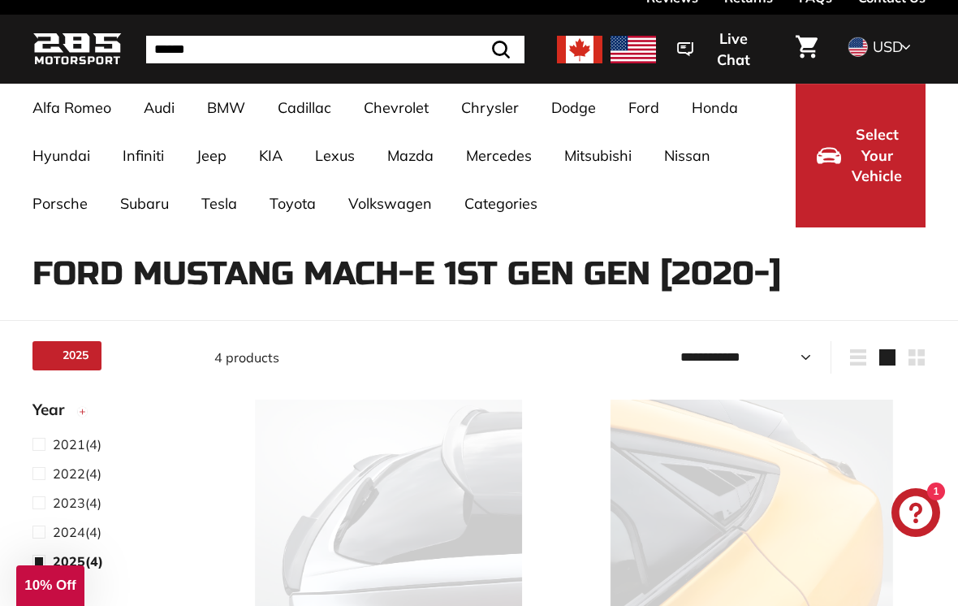 The height and width of the screenshot is (606, 958). I want to click on inbox-online-store-chat: Shopify online store chat, so click(916, 514).